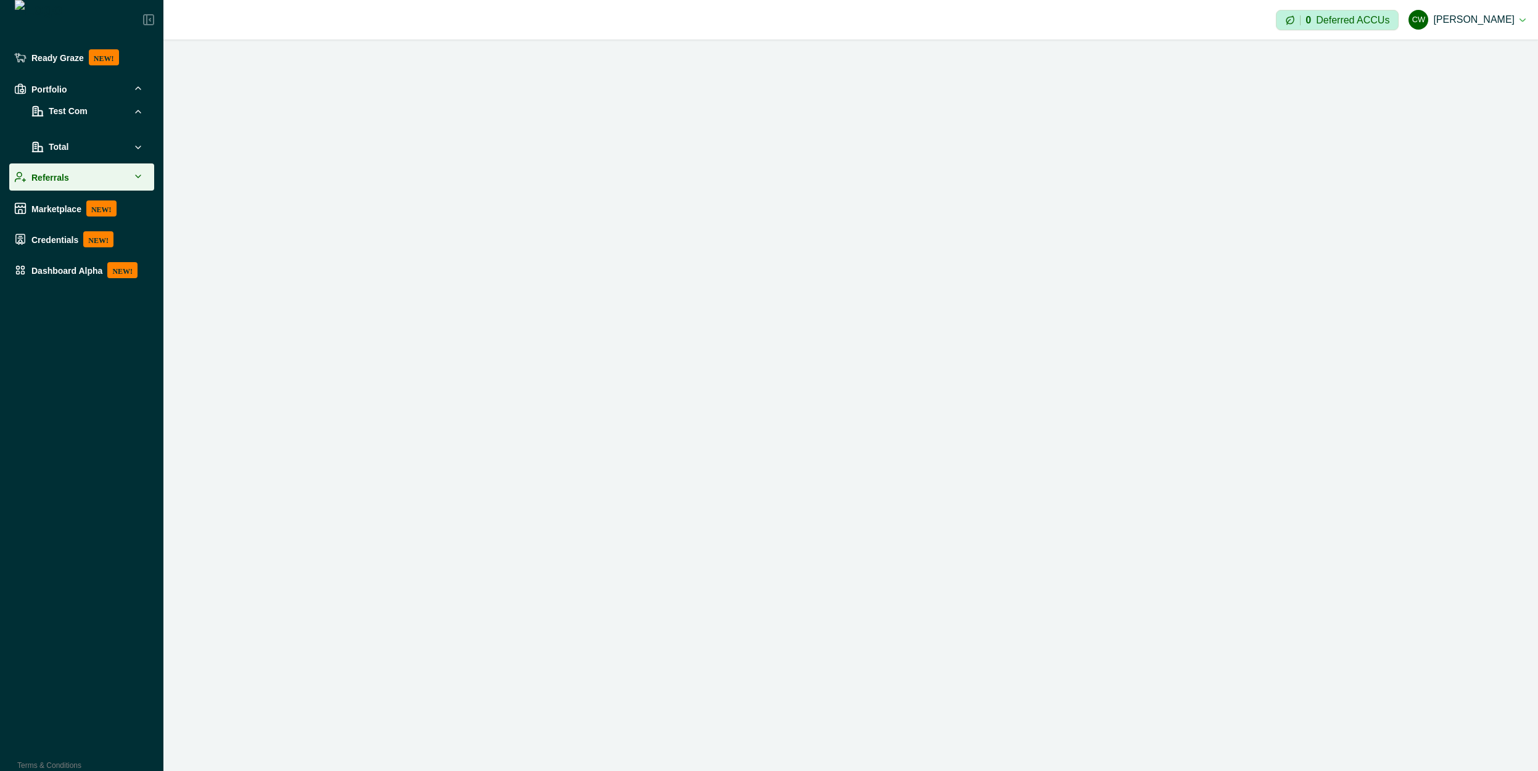 The height and width of the screenshot is (771, 1538). Describe the element at coordinates (65, 111) in the screenshot. I see `p: Test Com` at that location.